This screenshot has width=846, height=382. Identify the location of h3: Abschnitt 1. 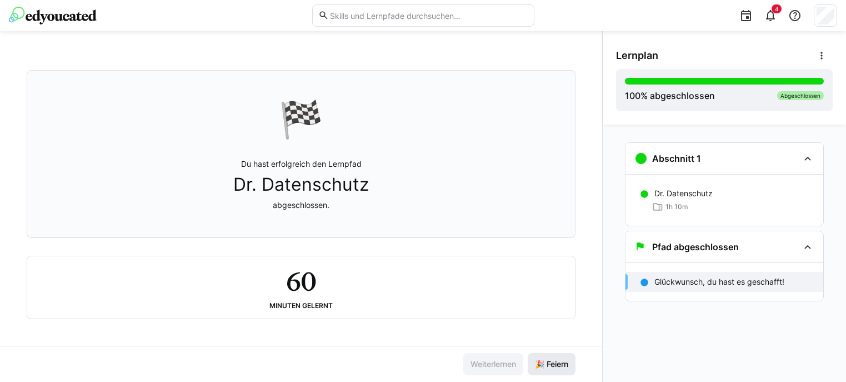
(676, 158).